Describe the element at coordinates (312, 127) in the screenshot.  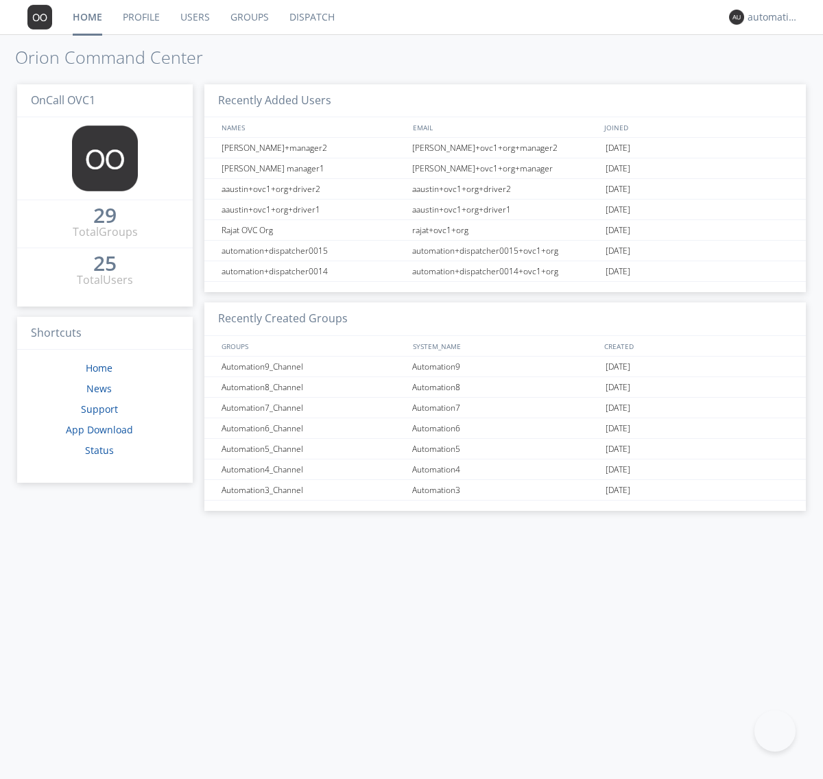
I see `div: NAMES` at that location.